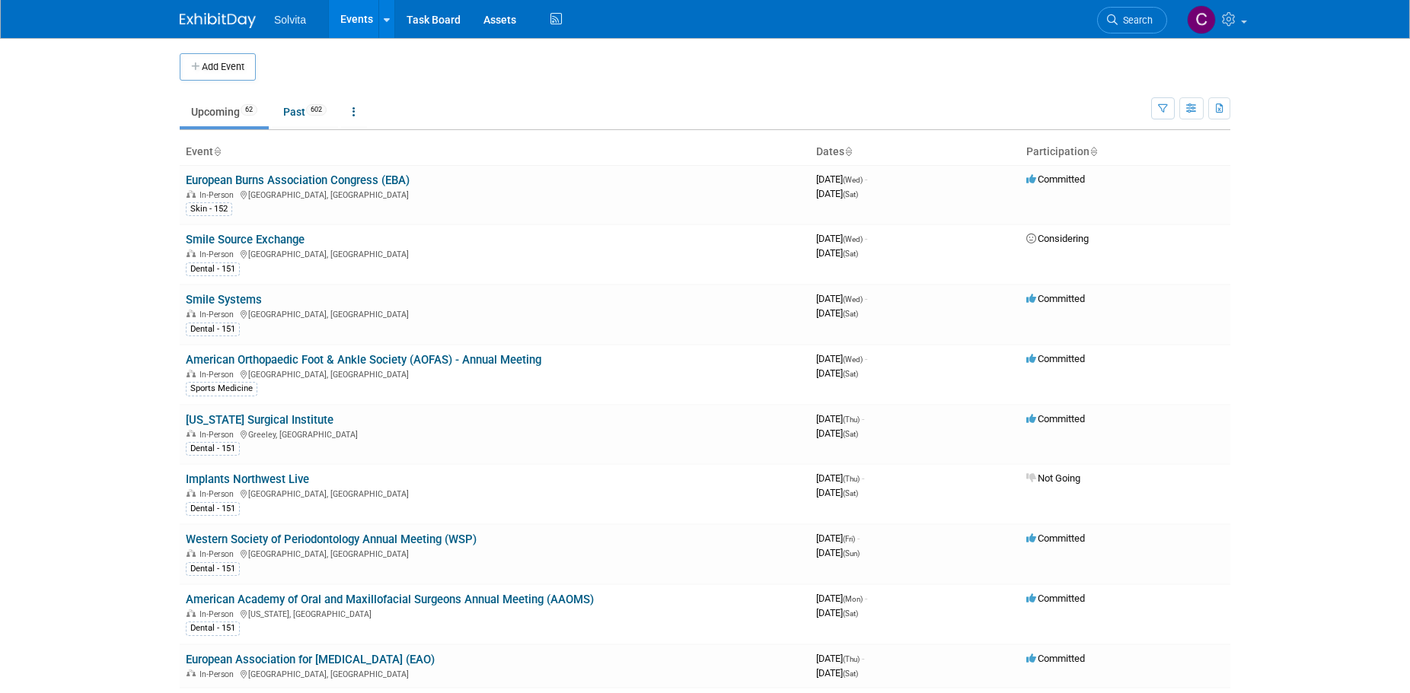  What do you see at coordinates (316, 110) in the screenshot?
I see `span: 602` at bounding box center [316, 110].